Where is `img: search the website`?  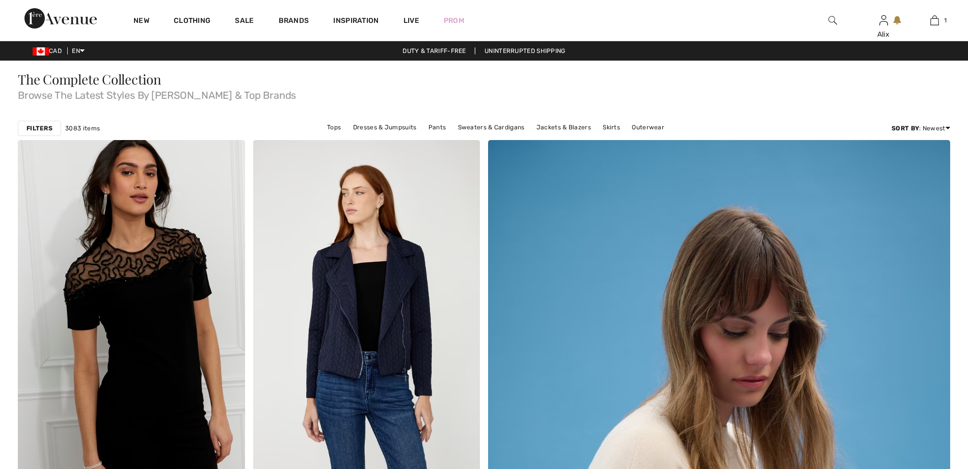 img: search the website is located at coordinates (832, 20).